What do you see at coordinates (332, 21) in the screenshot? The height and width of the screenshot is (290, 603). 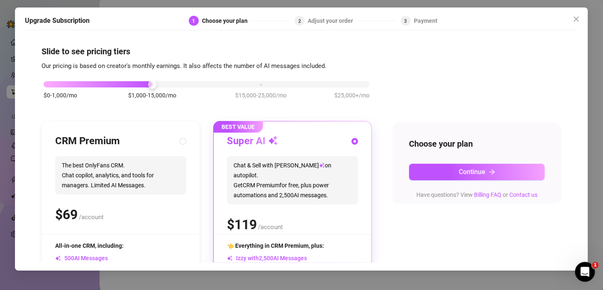 I see `div: Adjust your order` at bounding box center [332, 21].